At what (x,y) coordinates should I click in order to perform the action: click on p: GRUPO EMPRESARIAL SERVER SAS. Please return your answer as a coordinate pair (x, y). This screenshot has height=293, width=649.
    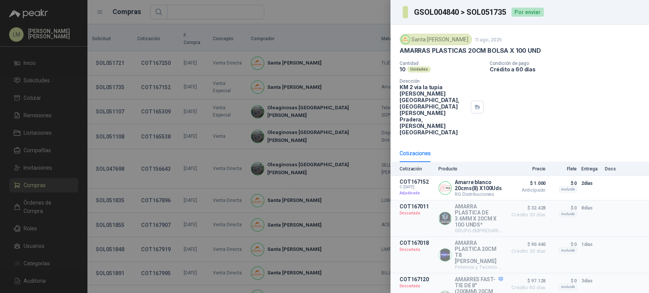
    Looking at the image, I should click on (478, 231).